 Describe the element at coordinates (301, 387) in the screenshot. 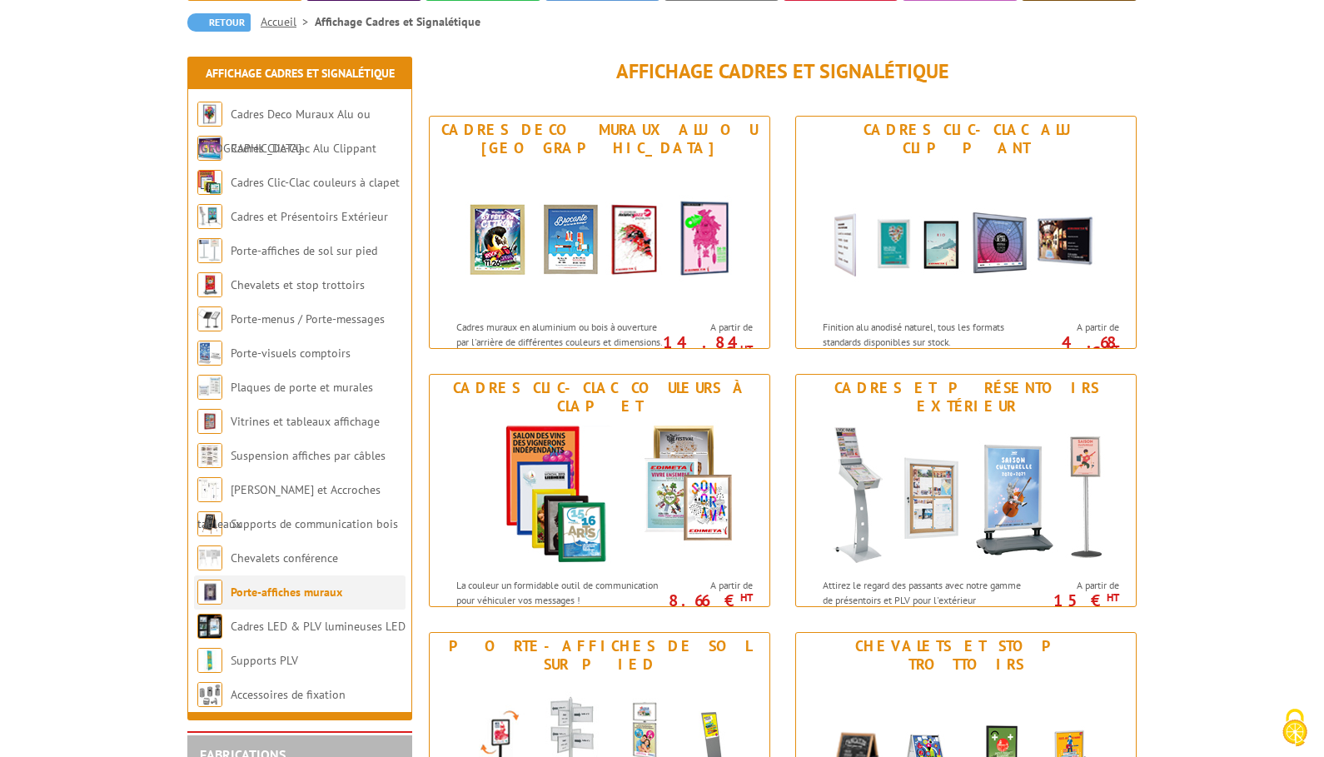

I see `a: Plaques de porte et murales` at that location.